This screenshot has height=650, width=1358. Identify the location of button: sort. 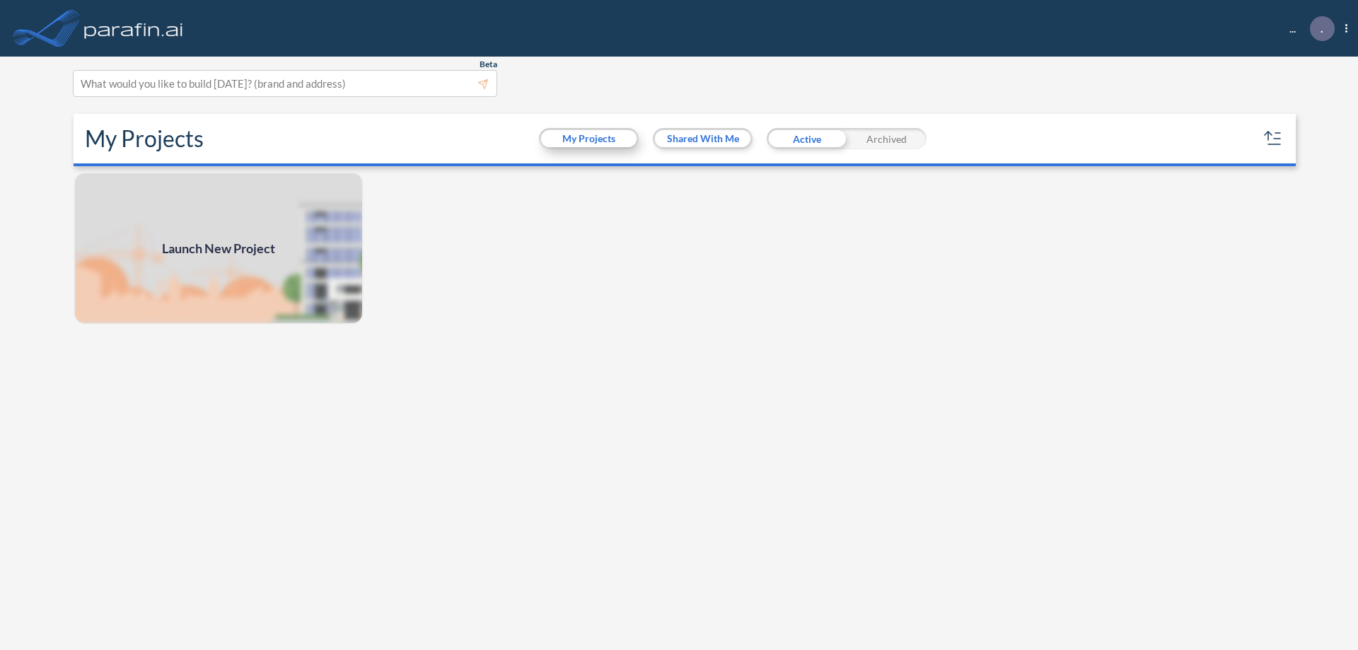
(1273, 139).